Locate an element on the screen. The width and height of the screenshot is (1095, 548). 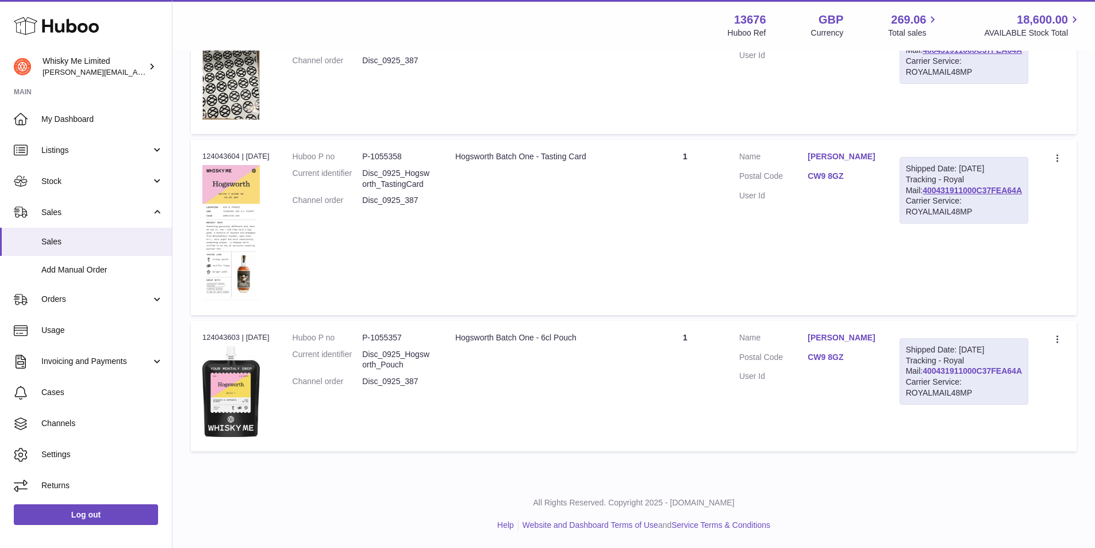
span: Add Manual Order is located at coordinates (102, 269).